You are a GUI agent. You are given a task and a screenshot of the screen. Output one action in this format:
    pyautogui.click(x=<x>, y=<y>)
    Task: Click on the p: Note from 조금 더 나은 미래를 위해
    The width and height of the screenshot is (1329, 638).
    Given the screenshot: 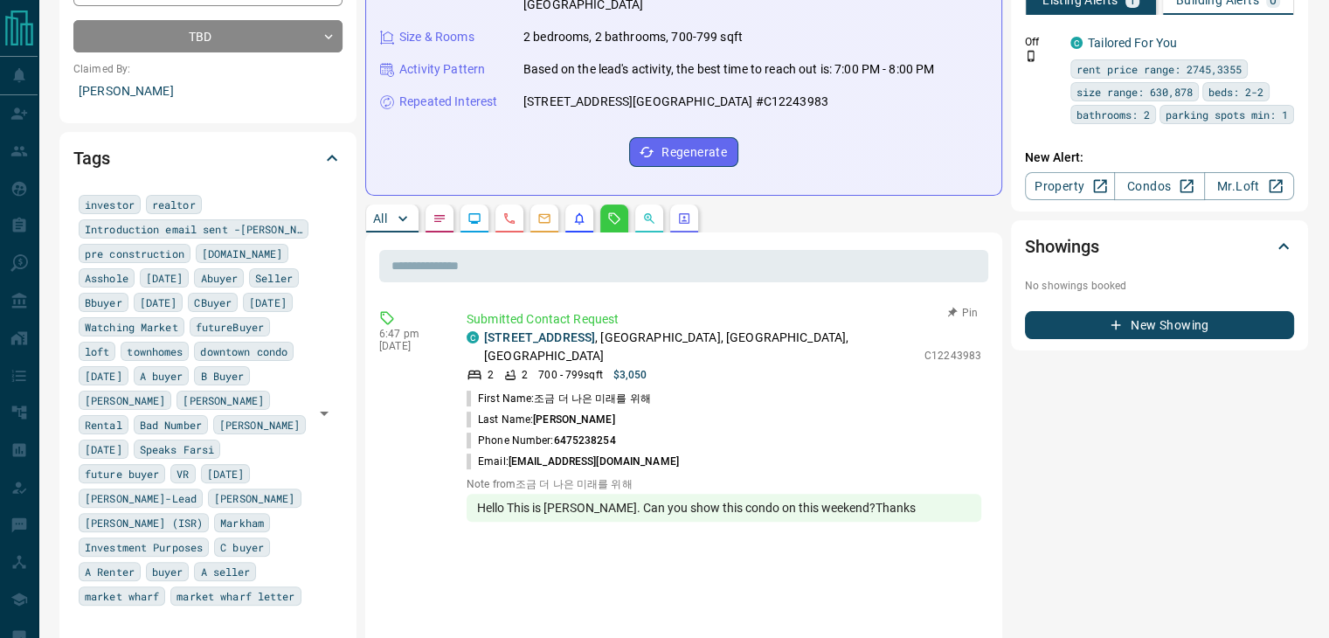 What is the action you would take?
    pyautogui.click(x=724, y=484)
    